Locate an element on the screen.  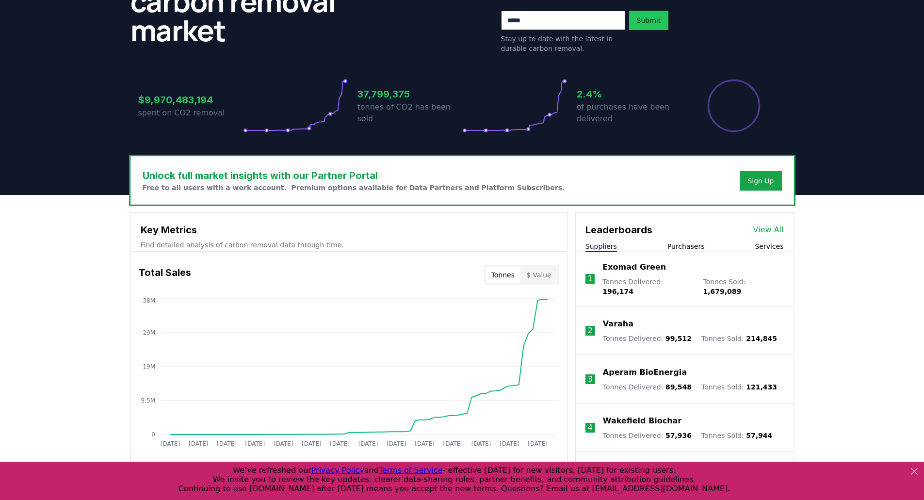
p: Exomad Green is located at coordinates (634, 267).